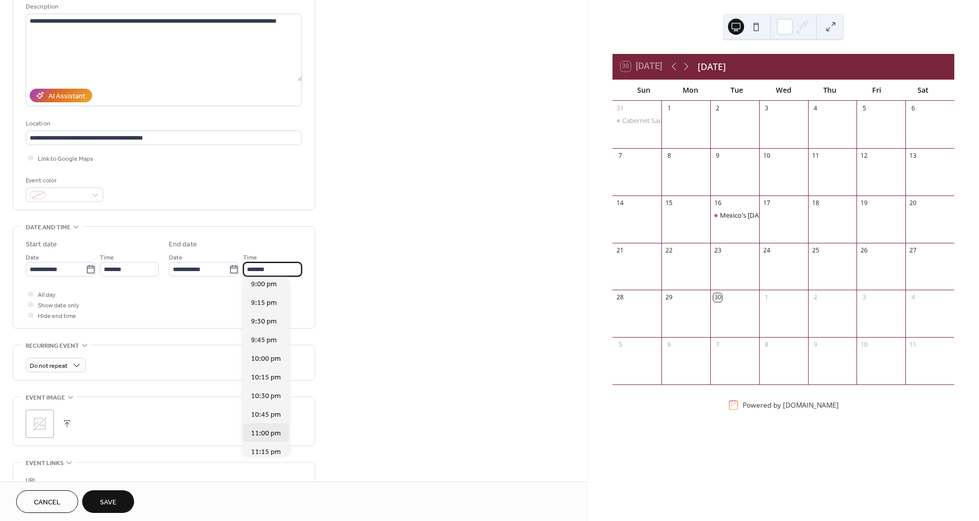  What do you see at coordinates (266, 359) in the screenshot?
I see `span: 10:00 pm` at bounding box center [266, 359].